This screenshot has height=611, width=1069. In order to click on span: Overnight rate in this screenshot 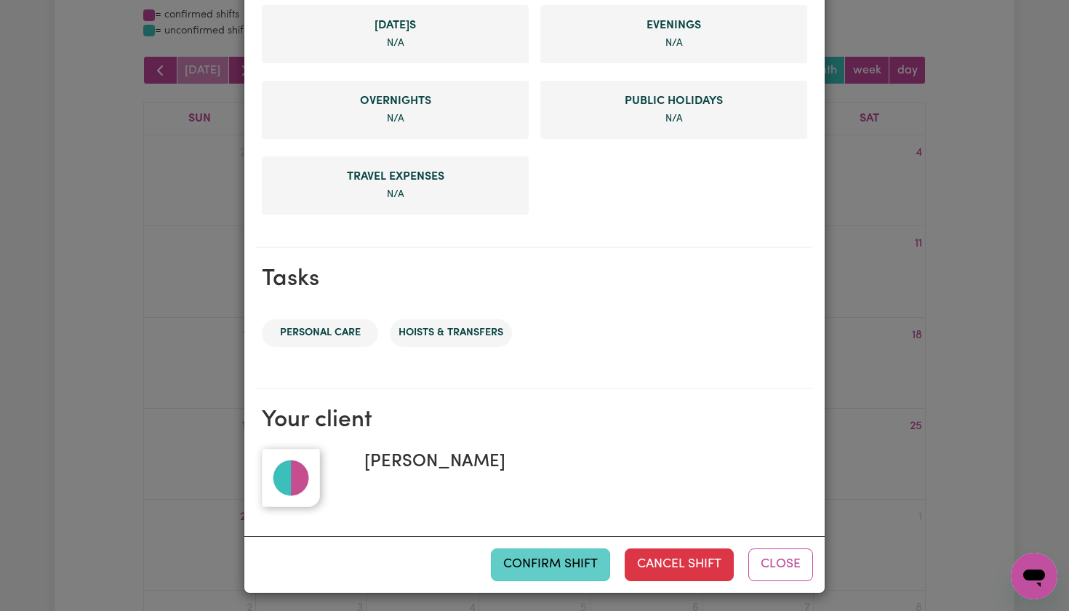, I will do `click(395, 101)`.